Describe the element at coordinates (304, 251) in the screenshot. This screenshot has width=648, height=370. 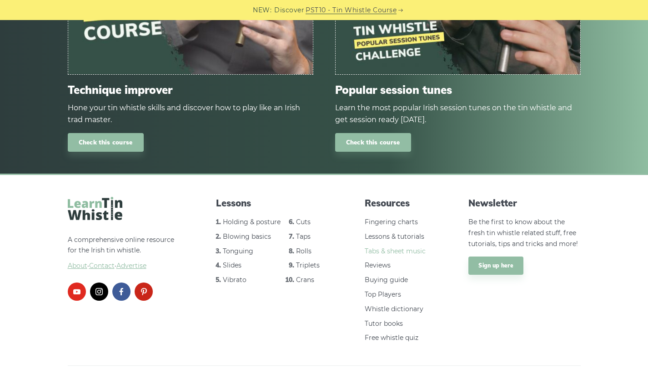
I see `a: Rolls` at that location.